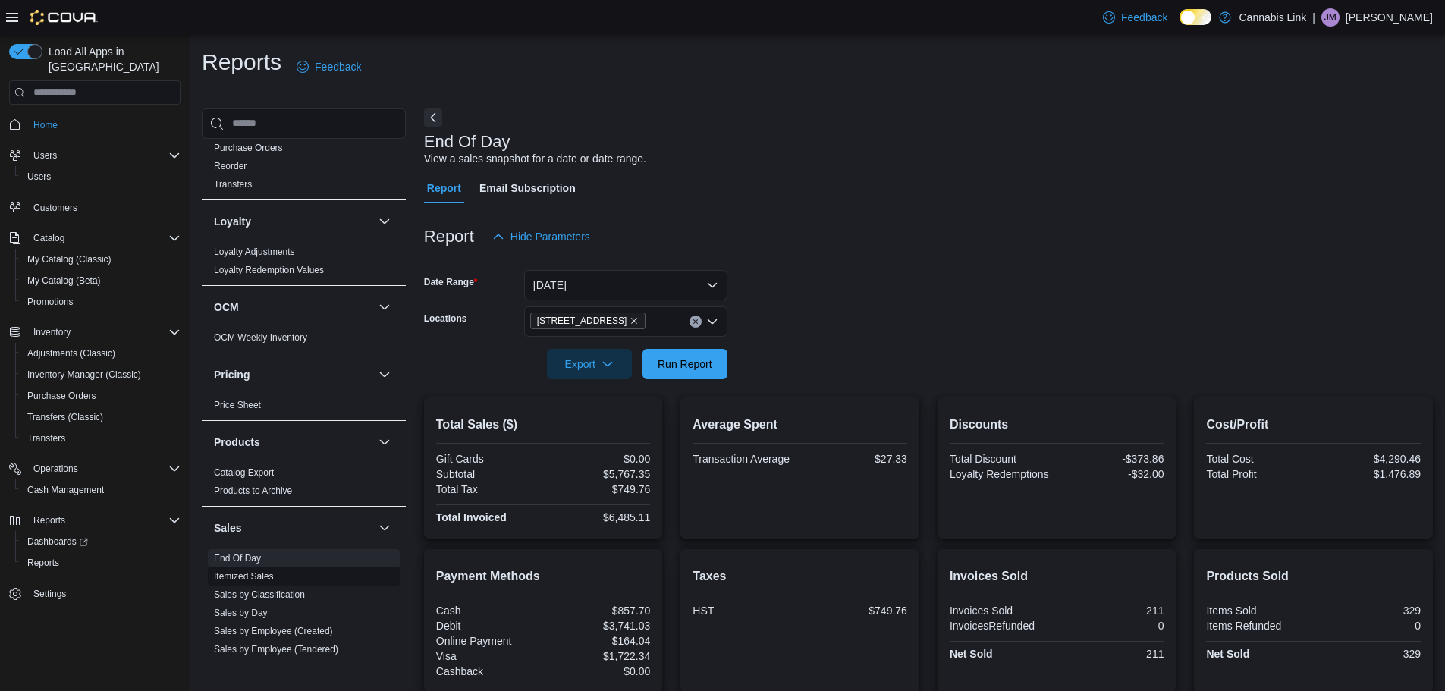  I want to click on nav: Complex example, so click(95, 376).